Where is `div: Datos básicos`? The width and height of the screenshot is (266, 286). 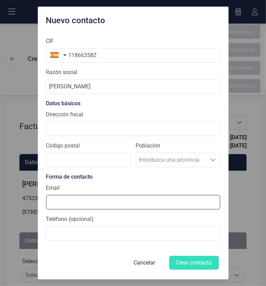 div: Datos básicos is located at coordinates (133, 104).